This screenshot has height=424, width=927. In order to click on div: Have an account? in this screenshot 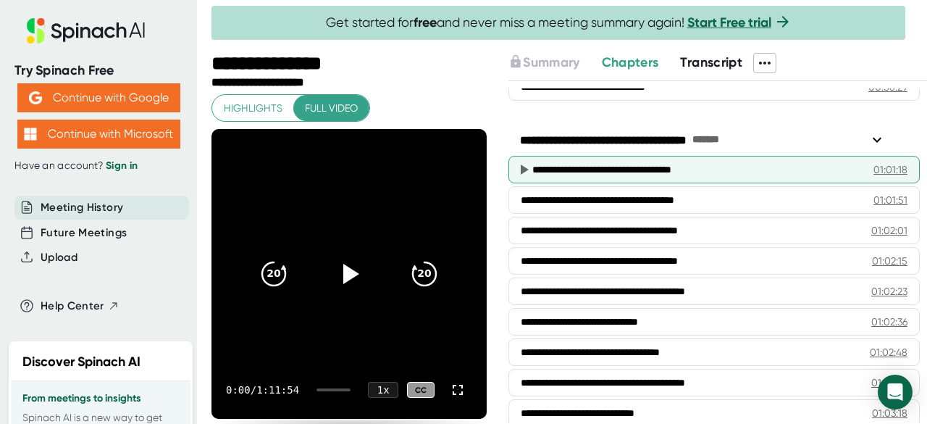, I will do `click(99, 166)`.